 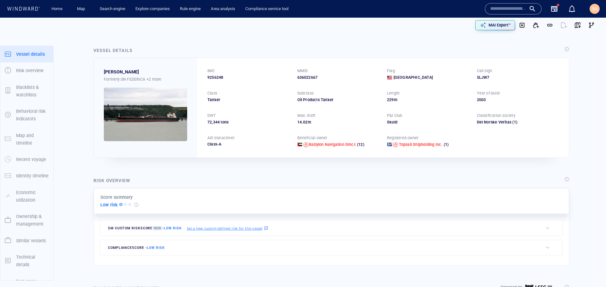 What do you see at coordinates (32, 176) in the screenshot?
I see `p: Identity timeline` at bounding box center [32, 176].